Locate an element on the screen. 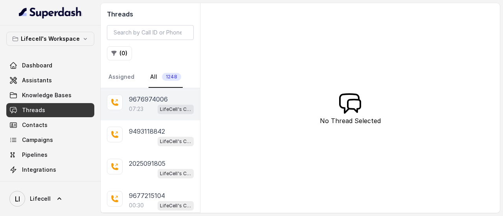  p: 00:30 is located at coordinates (136, 206).